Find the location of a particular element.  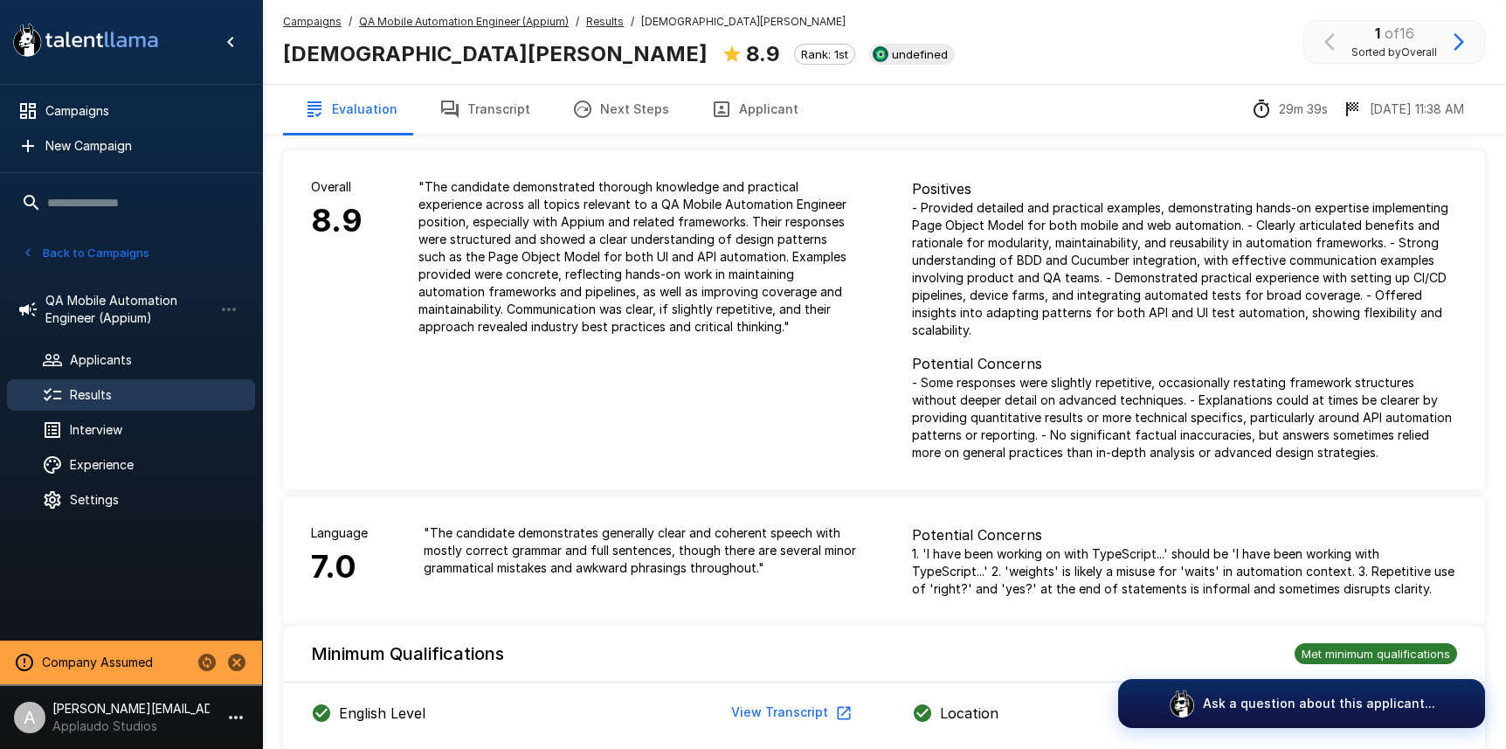

span: Sorted by Overall is located at coordinates (1394, 52).